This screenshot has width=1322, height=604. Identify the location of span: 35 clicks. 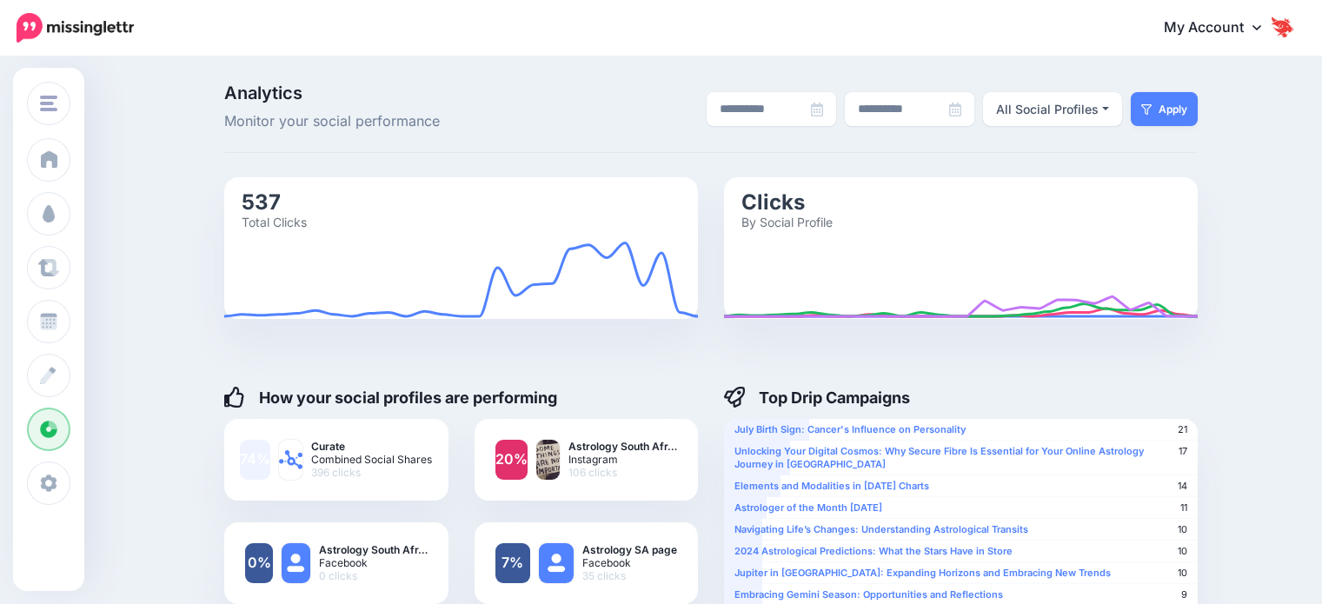
(629, 575).